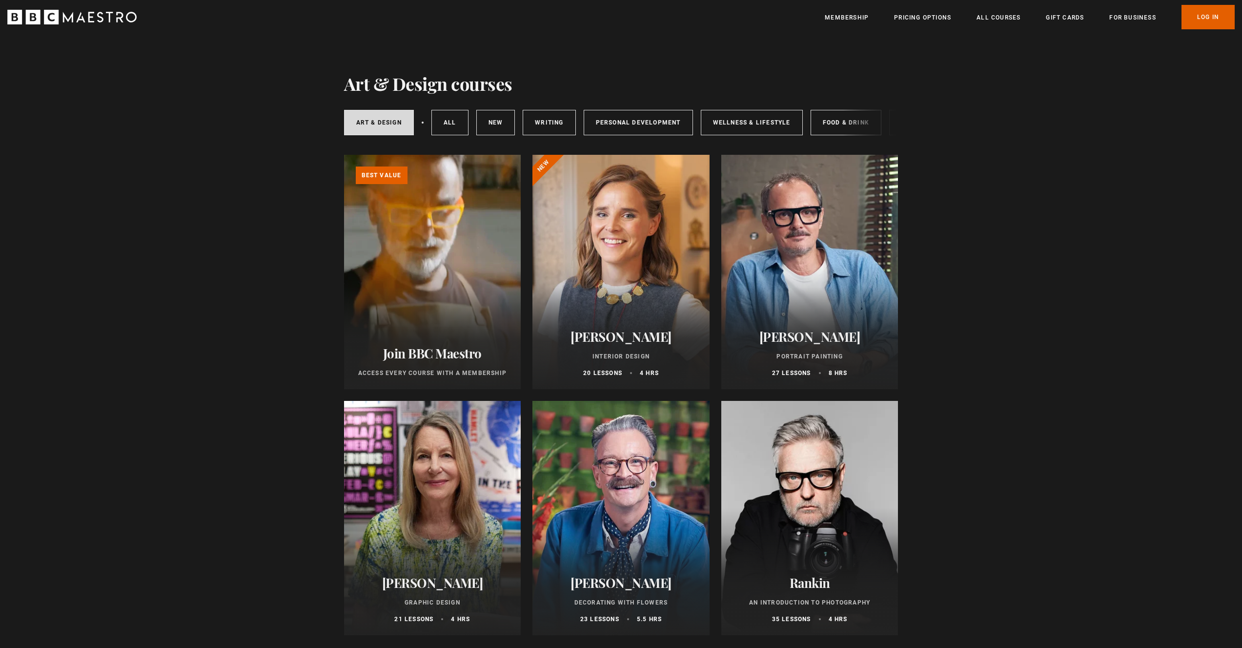 Image resolution: width=1242 pixels, height=648 pixels. Describe the element at coordinates (603, 373) in the screenshot. I see `p: 20 lessons` at that location.